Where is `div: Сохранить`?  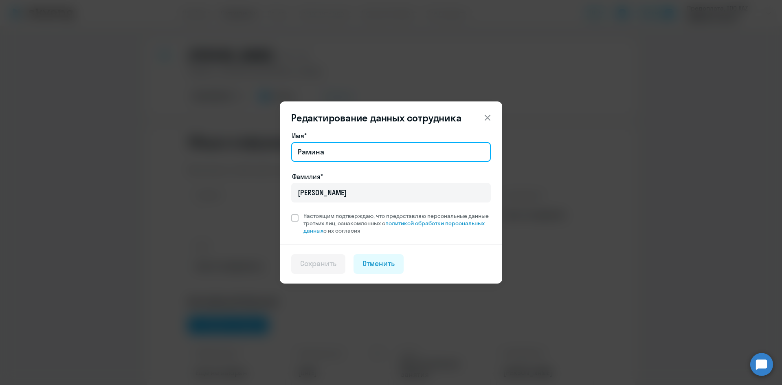
div: Сохранить is located at coordinates (318, 264).